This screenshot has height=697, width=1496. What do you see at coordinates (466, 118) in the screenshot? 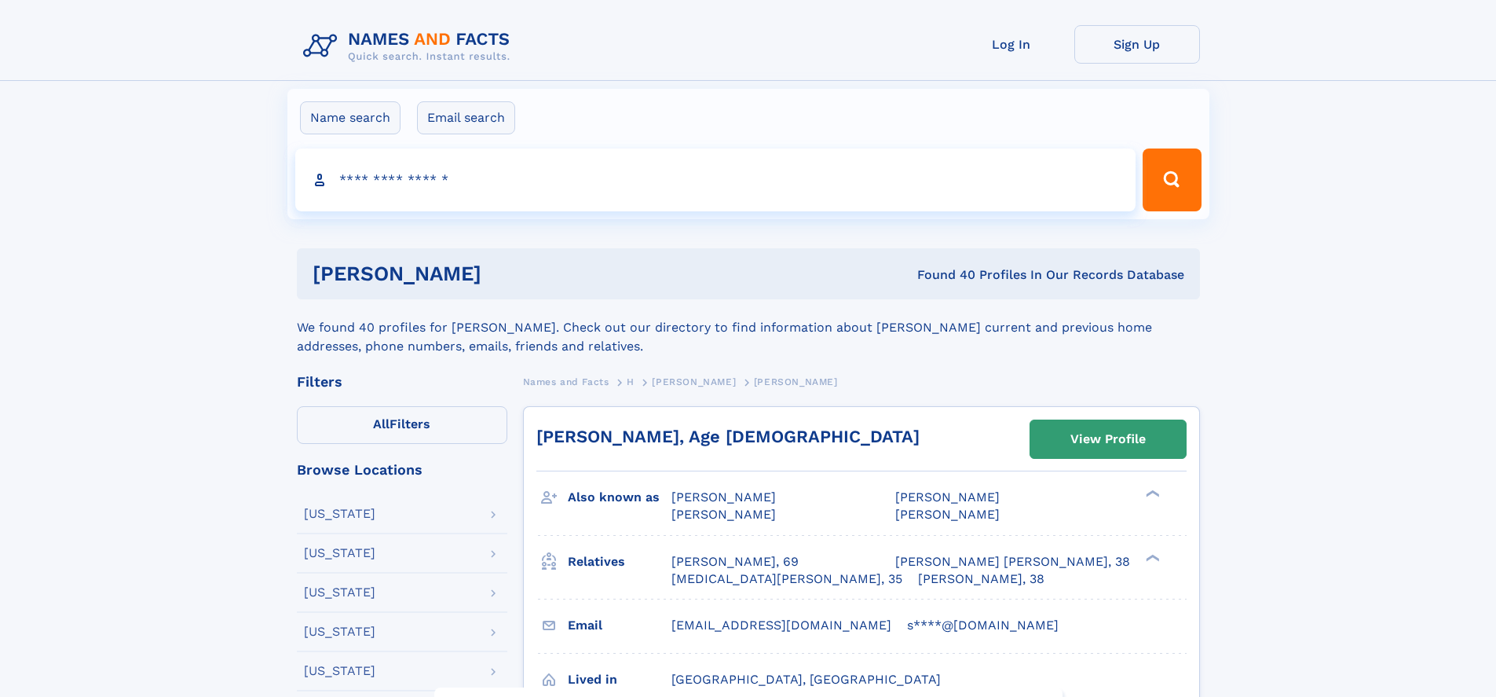
I see `label: Email search` at bounding box center [466, 118].